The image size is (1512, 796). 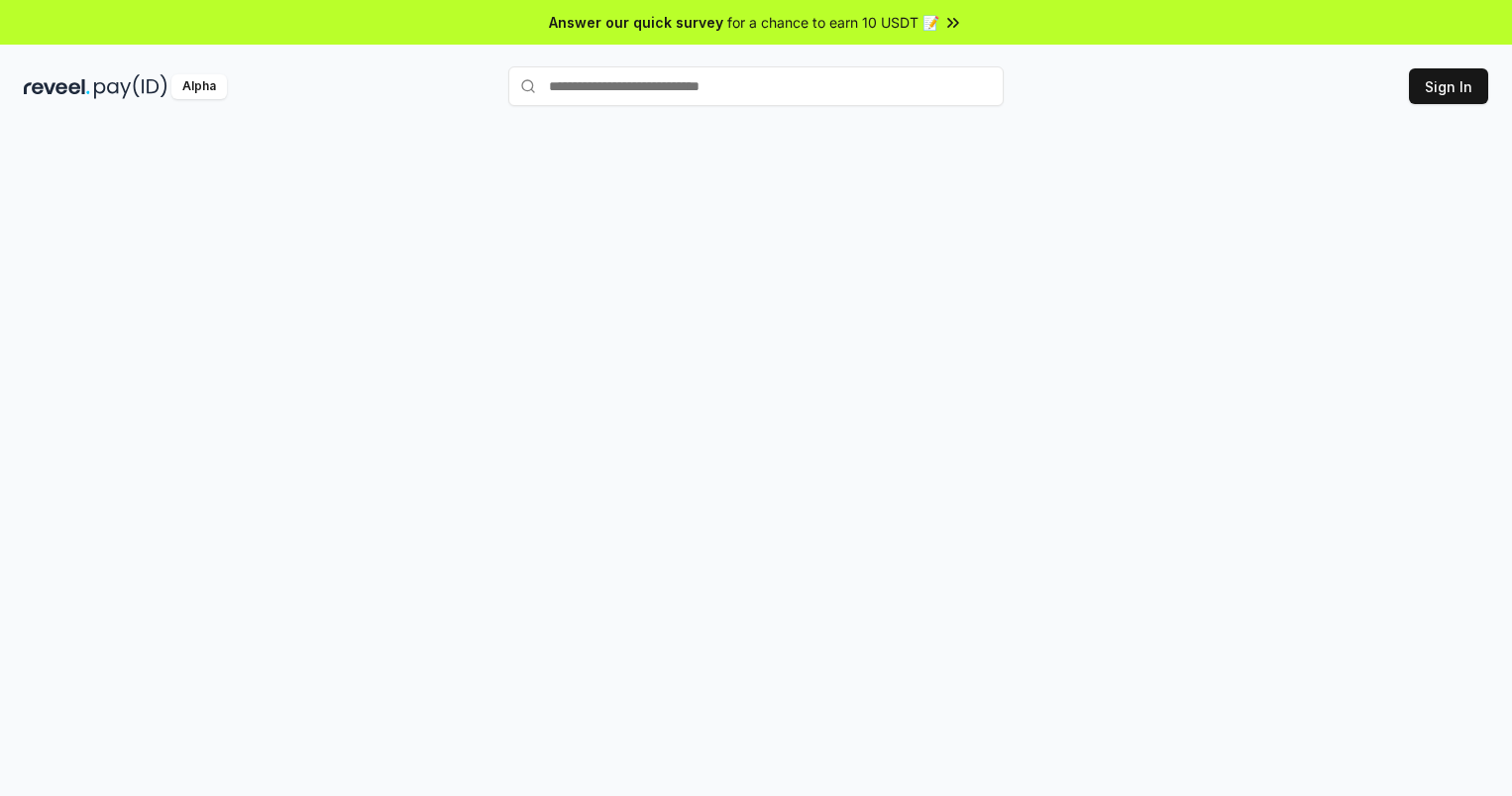 I want to click on button: Sign In, so click(x=1449, y=86).